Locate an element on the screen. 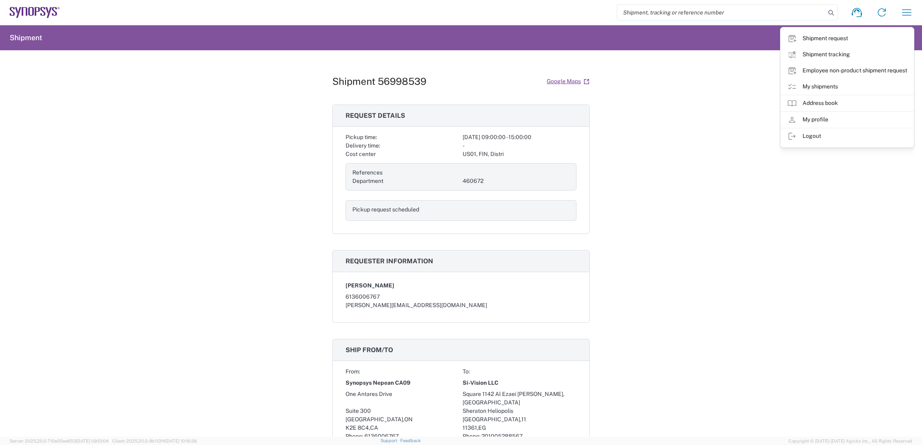 The height and width of the screenshot is (445, 922). span: References is located at coordinates (367, 173).